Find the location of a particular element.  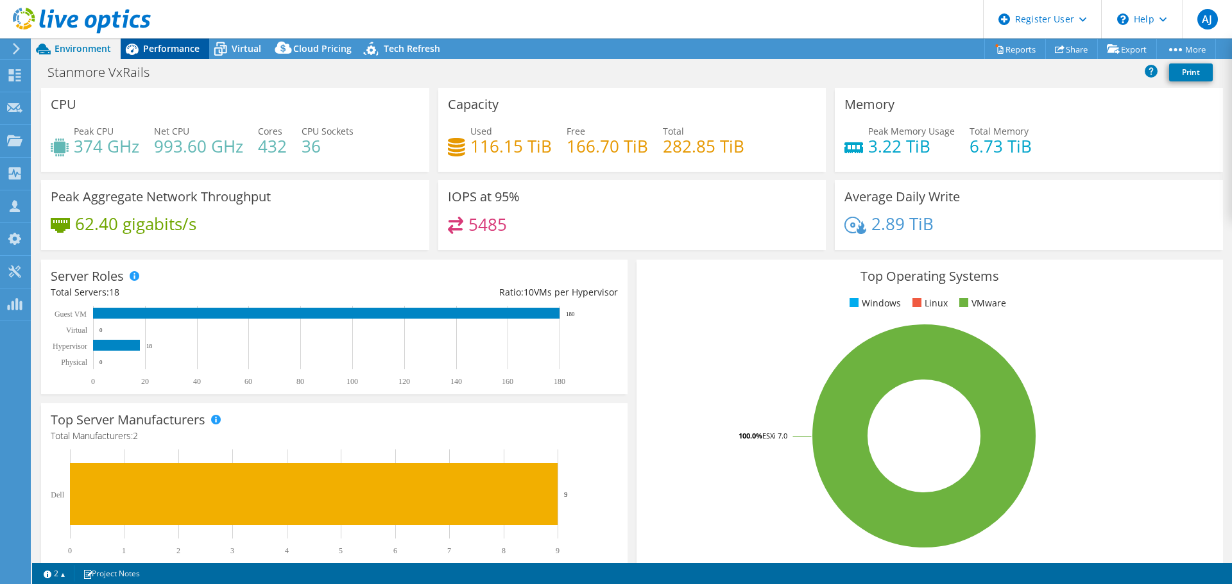

span: Environment is located at coordinates (83, 48).